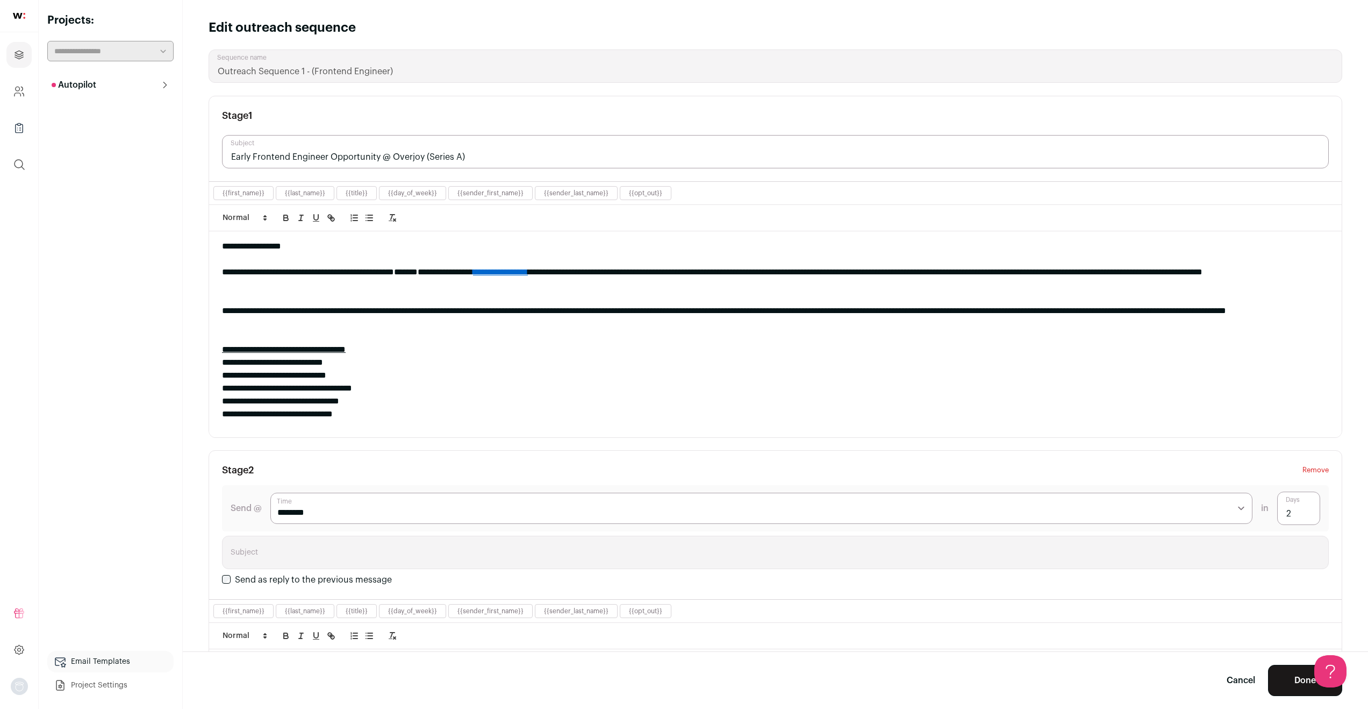 The image size is (1368, 709). I want to click on button: Autopilot, so click(110, 85).